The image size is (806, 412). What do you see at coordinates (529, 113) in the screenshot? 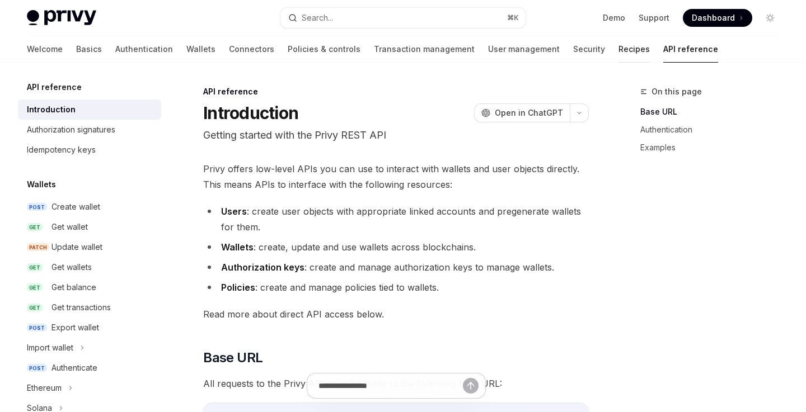
I see `span: Open in ChatGPT` at bounding box center [529, 113].